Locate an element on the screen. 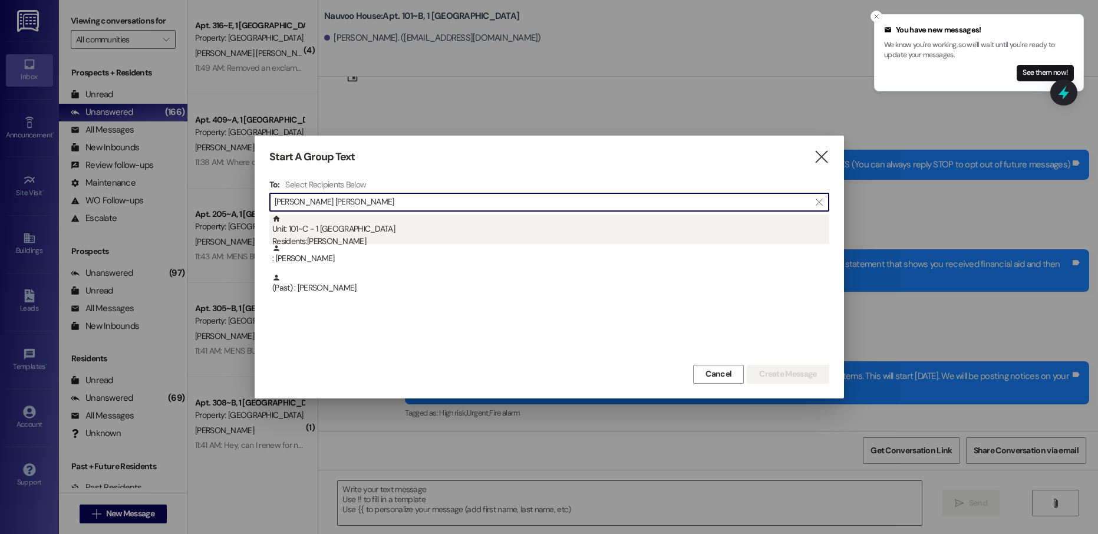 This screenshot has height=534, width=1098. span: Cancel is located at coordinates (718, 374).